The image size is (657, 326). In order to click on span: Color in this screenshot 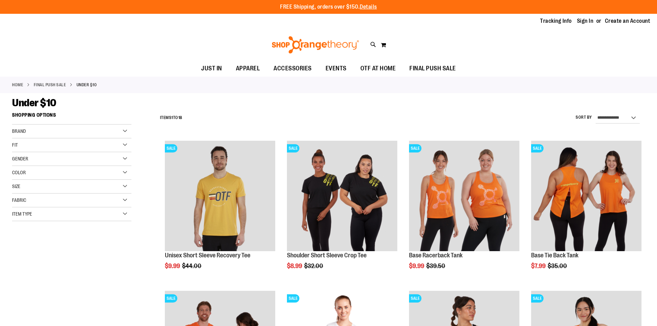, I will do `click(19, 172)`.